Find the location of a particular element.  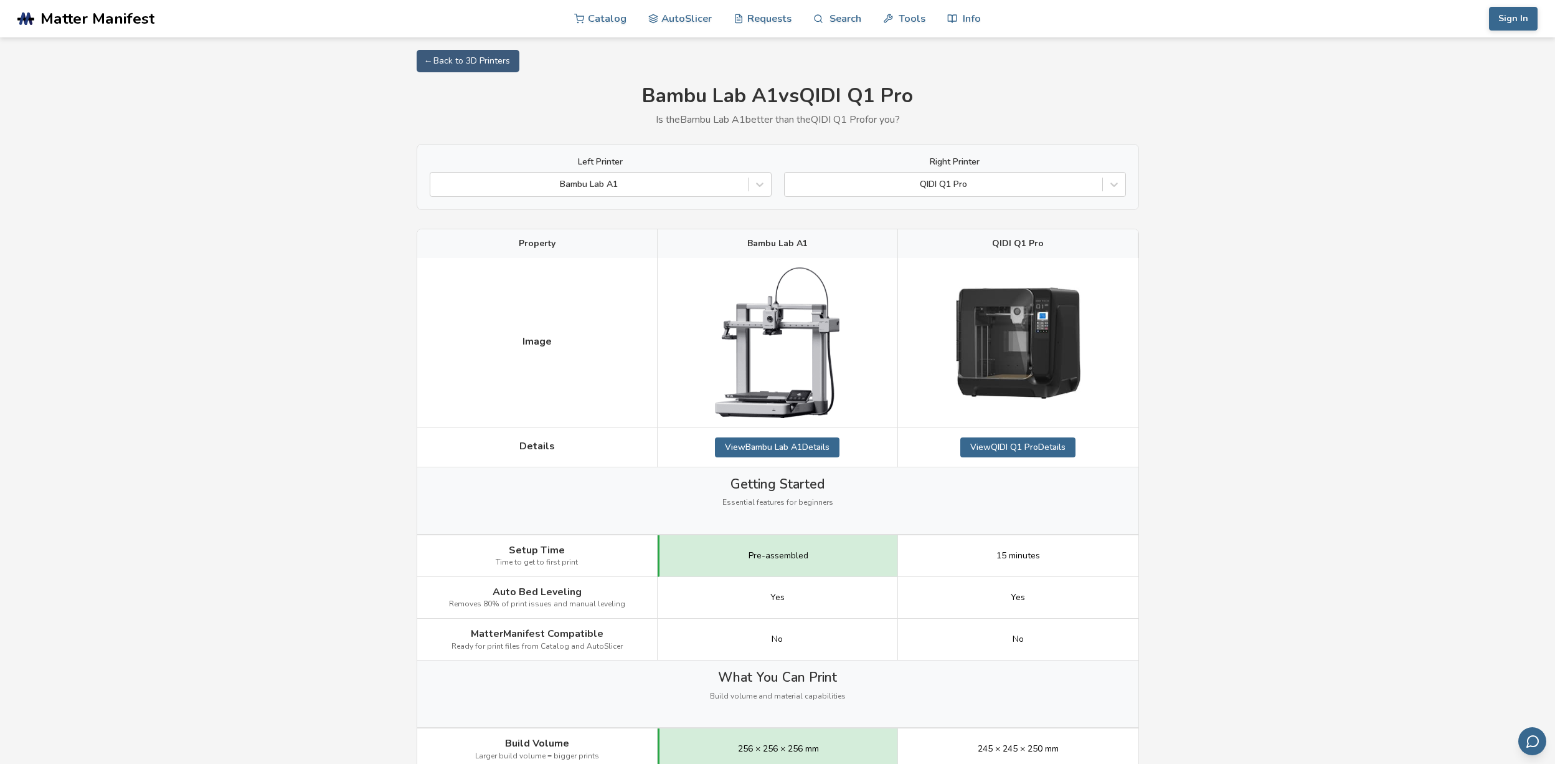

span: Removes 80% of print issues and manual leveling is located at coordinates (537, 604).